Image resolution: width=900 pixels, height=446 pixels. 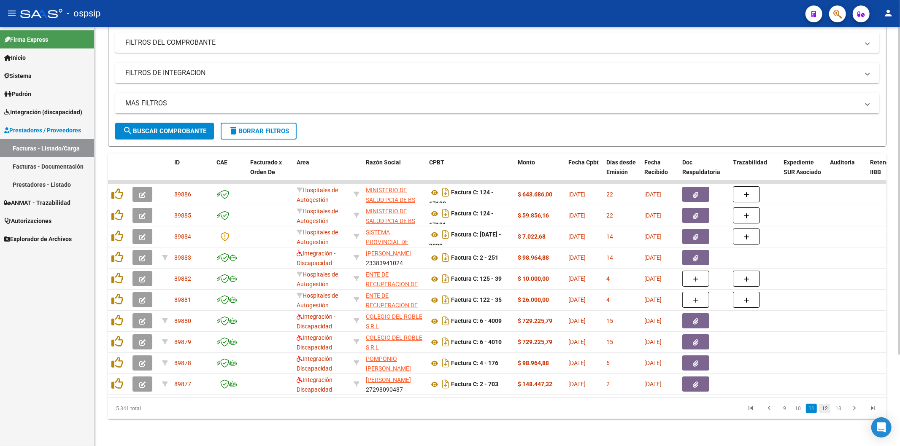 What do you see at coordinates (476, 300) in the screenshot?
I see `strong: Factura C: 122 - 35` at bounding box center [476, 300].